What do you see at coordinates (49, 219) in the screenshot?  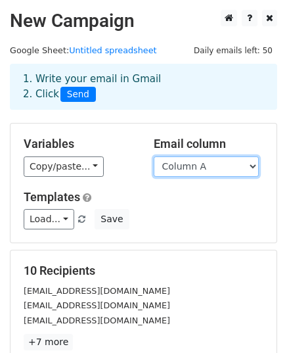 I see `a: Load...` at bounding box center [49, 219].